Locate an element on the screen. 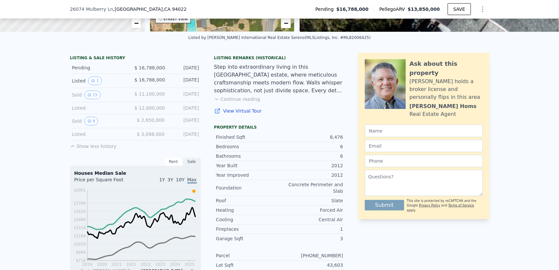  tspan: $1314 is located at coordinates (79, 228).